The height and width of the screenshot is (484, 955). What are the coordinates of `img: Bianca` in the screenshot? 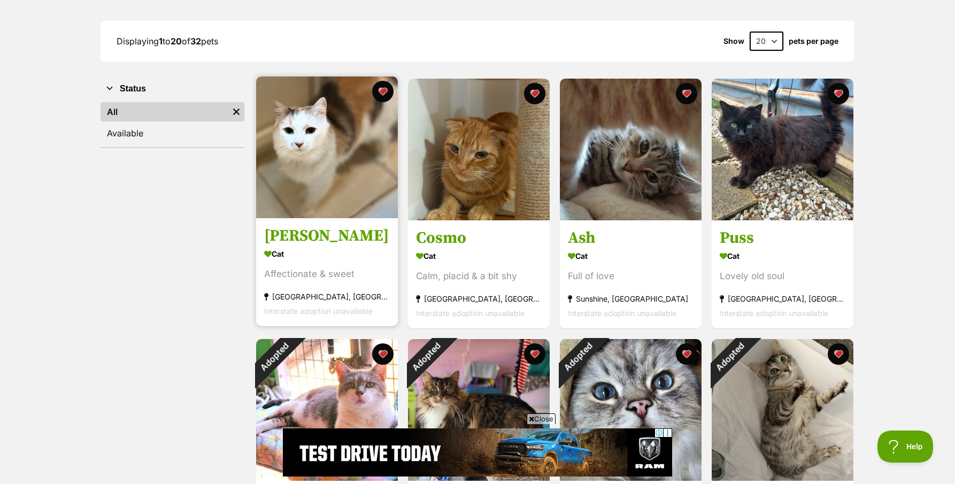 It's located at (327, 147).